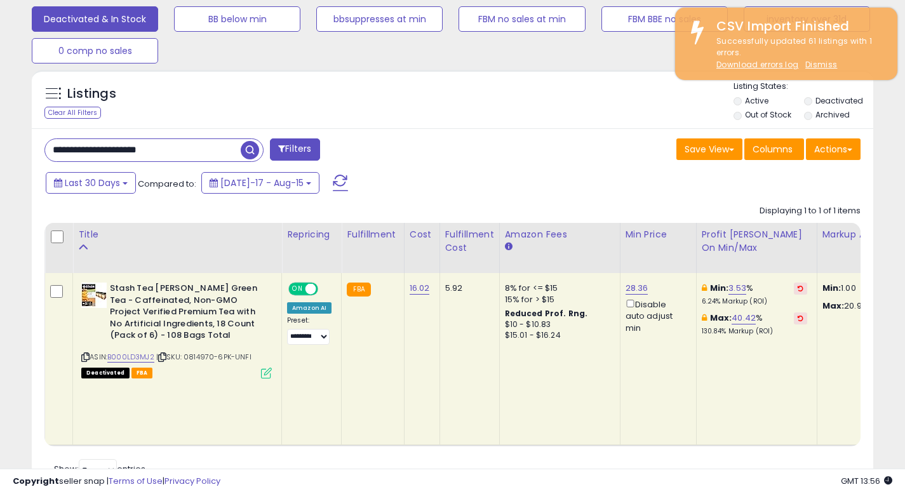  Describe the element at coordinates (358, 290) in the screenshot. I see `small: FBA` at that location.